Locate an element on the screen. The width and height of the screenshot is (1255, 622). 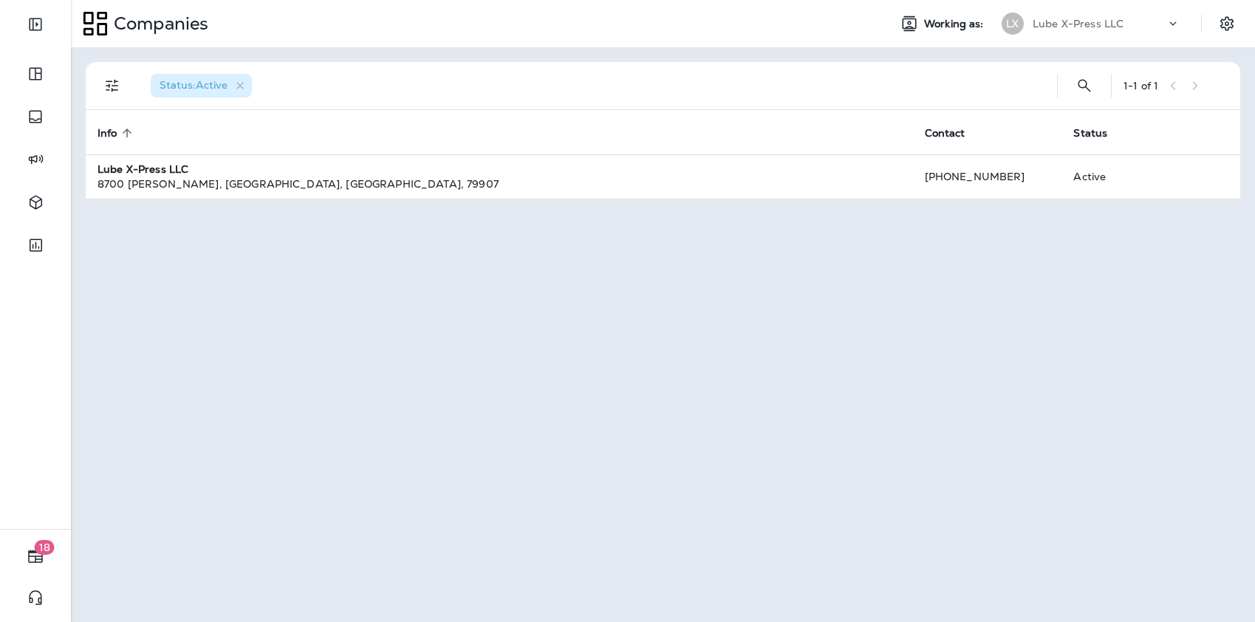
p: Lube X-Press LLC is located at coordinates (1078, 24).